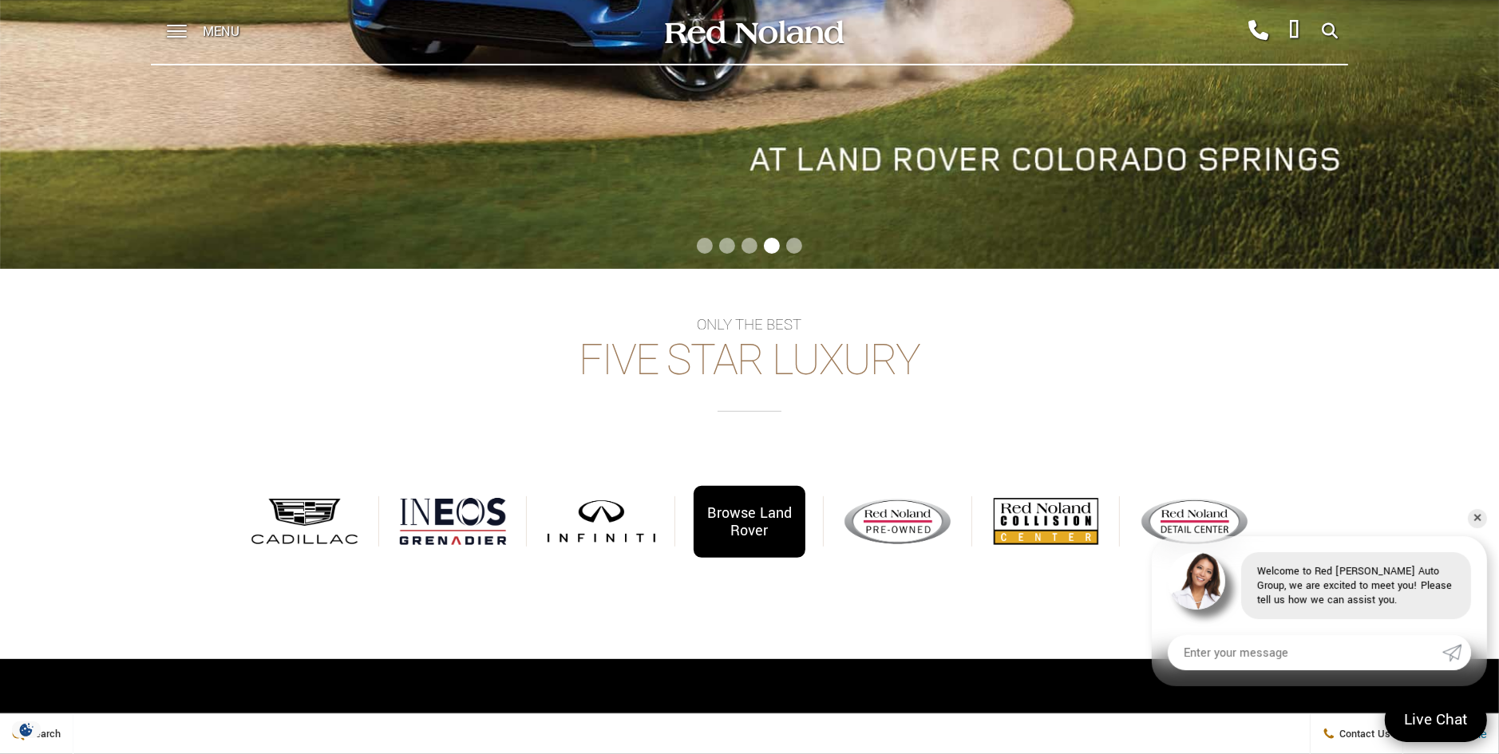 This screenshot has height=754, width=1499. What do you see at coordinates (794, 246) in the screenshot?
I see `span: Go to slide 5` at bounding box center [794, 246].